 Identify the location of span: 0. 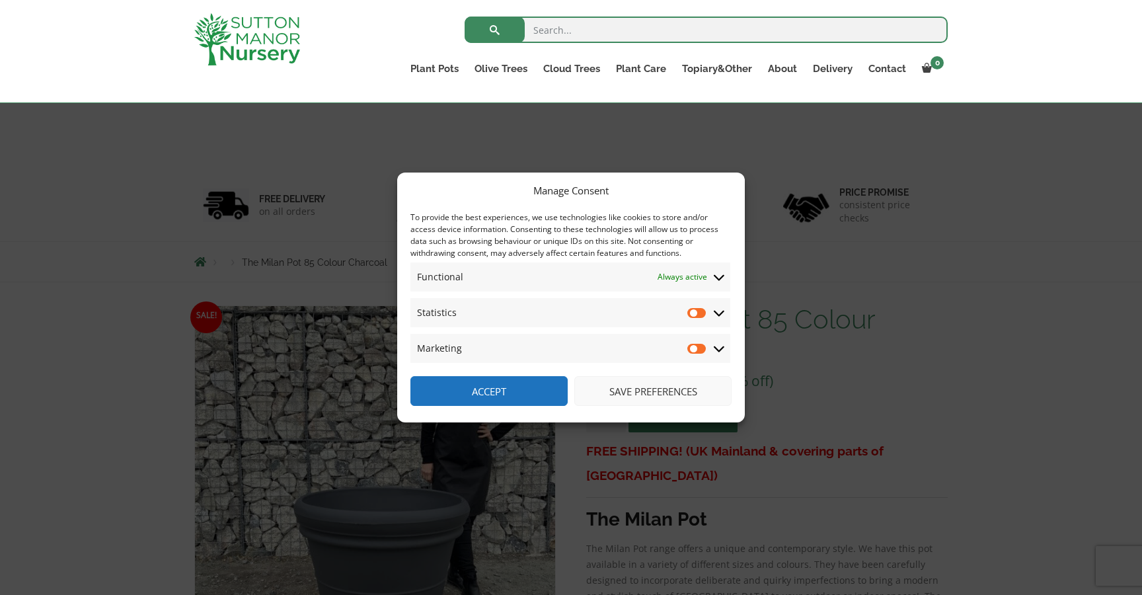
(937, 63).